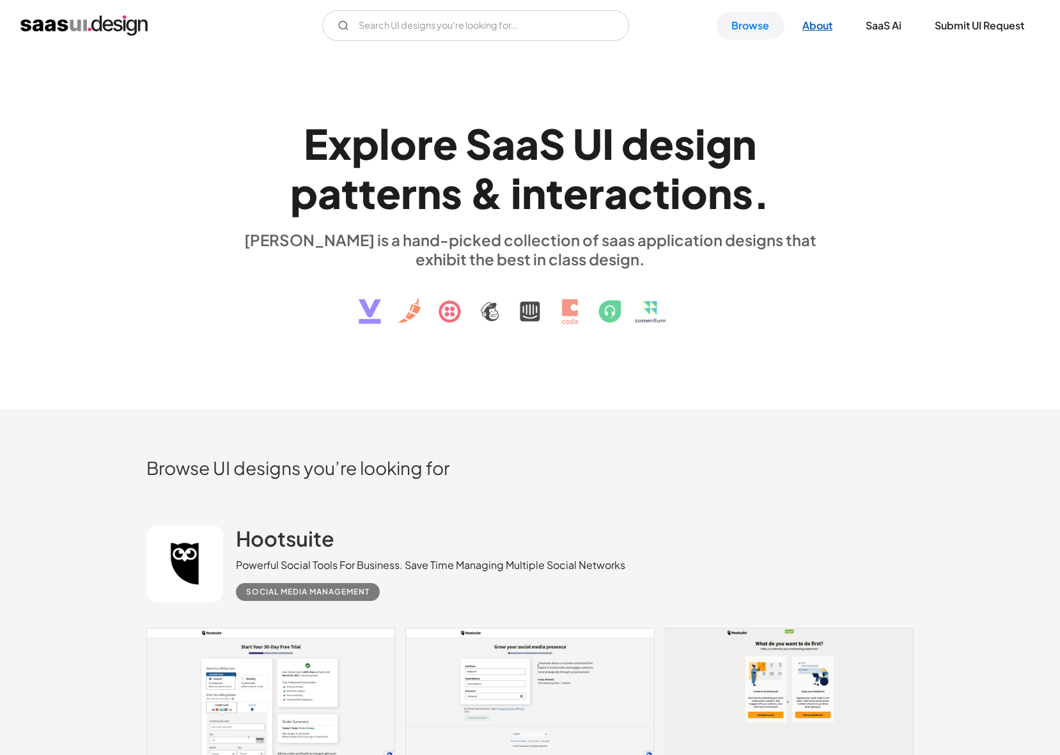 The width and height of the screenshot is (1060, 755). Describe the element at coordinates (817, 26) in the screenshot. I see `a: About` at that location.